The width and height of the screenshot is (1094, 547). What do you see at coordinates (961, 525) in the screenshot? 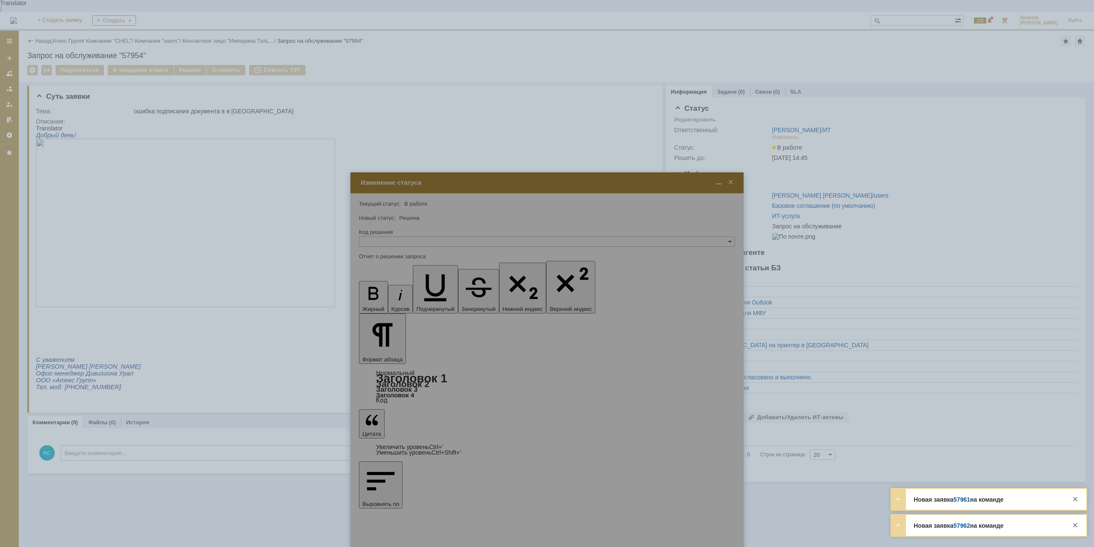
I see `a: 57962` at bounding box center [961, 525].